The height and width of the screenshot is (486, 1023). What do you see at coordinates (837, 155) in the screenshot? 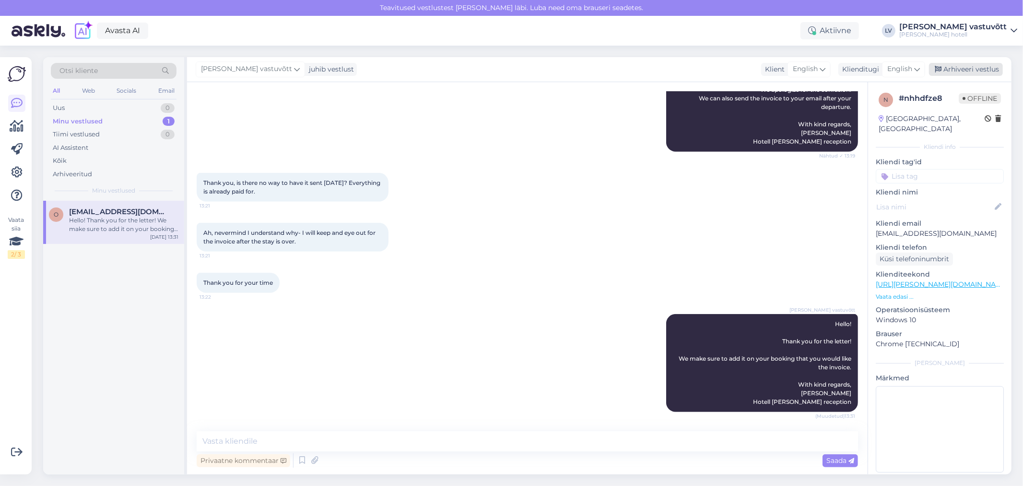
I see `span: Nähtud ✓ 13:19` at bounding box center [837, 155].